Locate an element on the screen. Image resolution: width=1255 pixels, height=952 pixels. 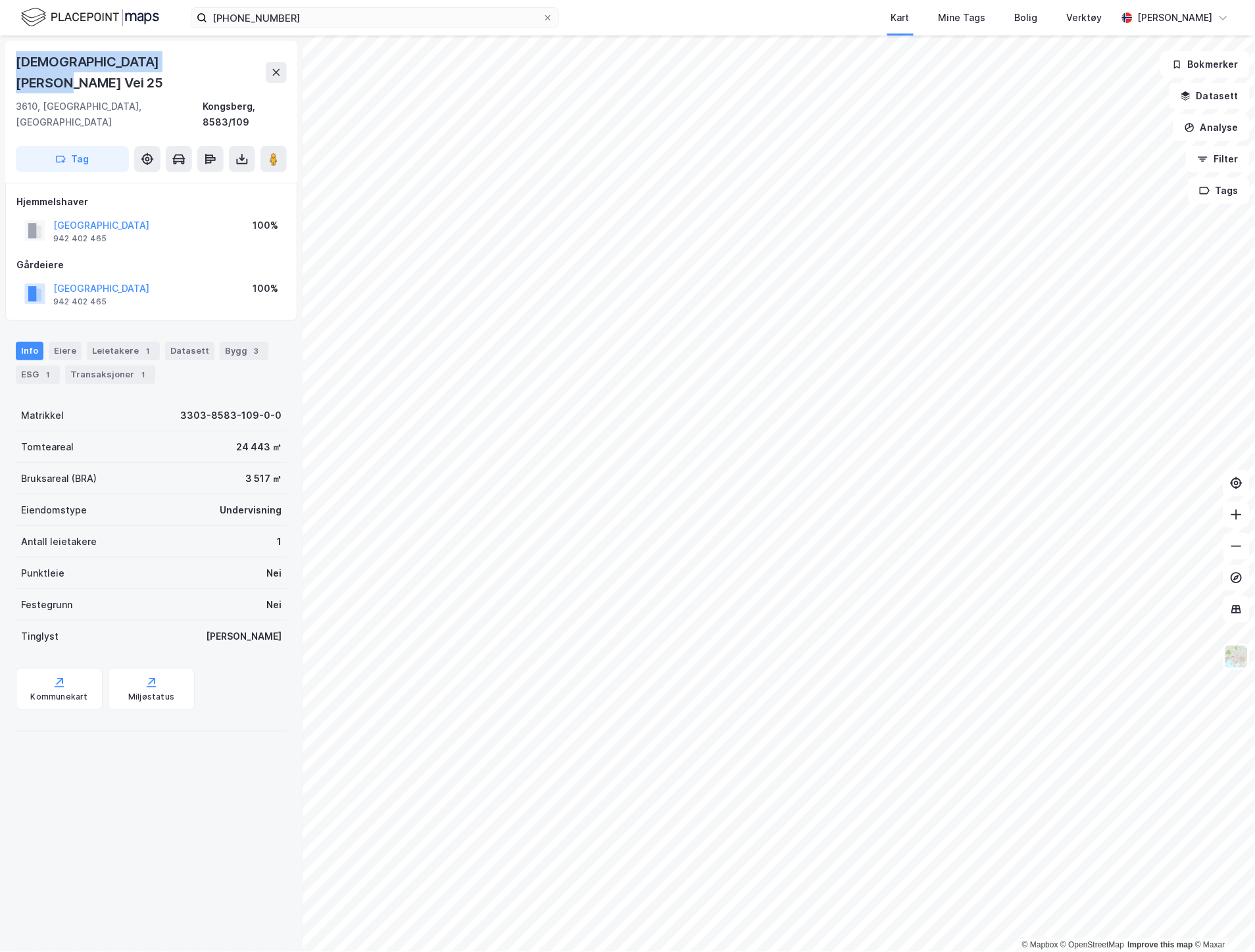
div: Verktøy is located at coordinates (1085, 18).